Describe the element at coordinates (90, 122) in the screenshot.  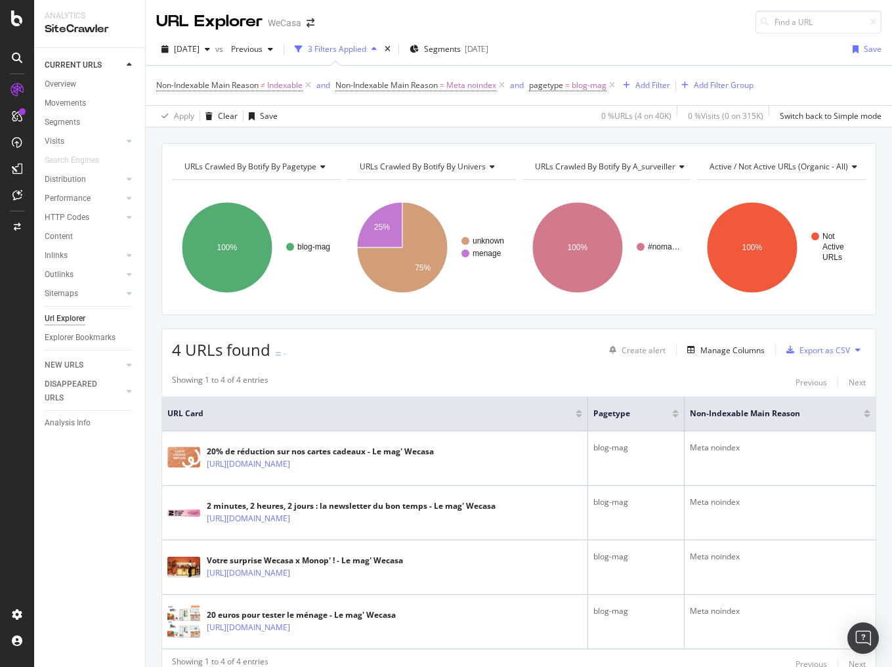
I see `a: Segments` at that location.